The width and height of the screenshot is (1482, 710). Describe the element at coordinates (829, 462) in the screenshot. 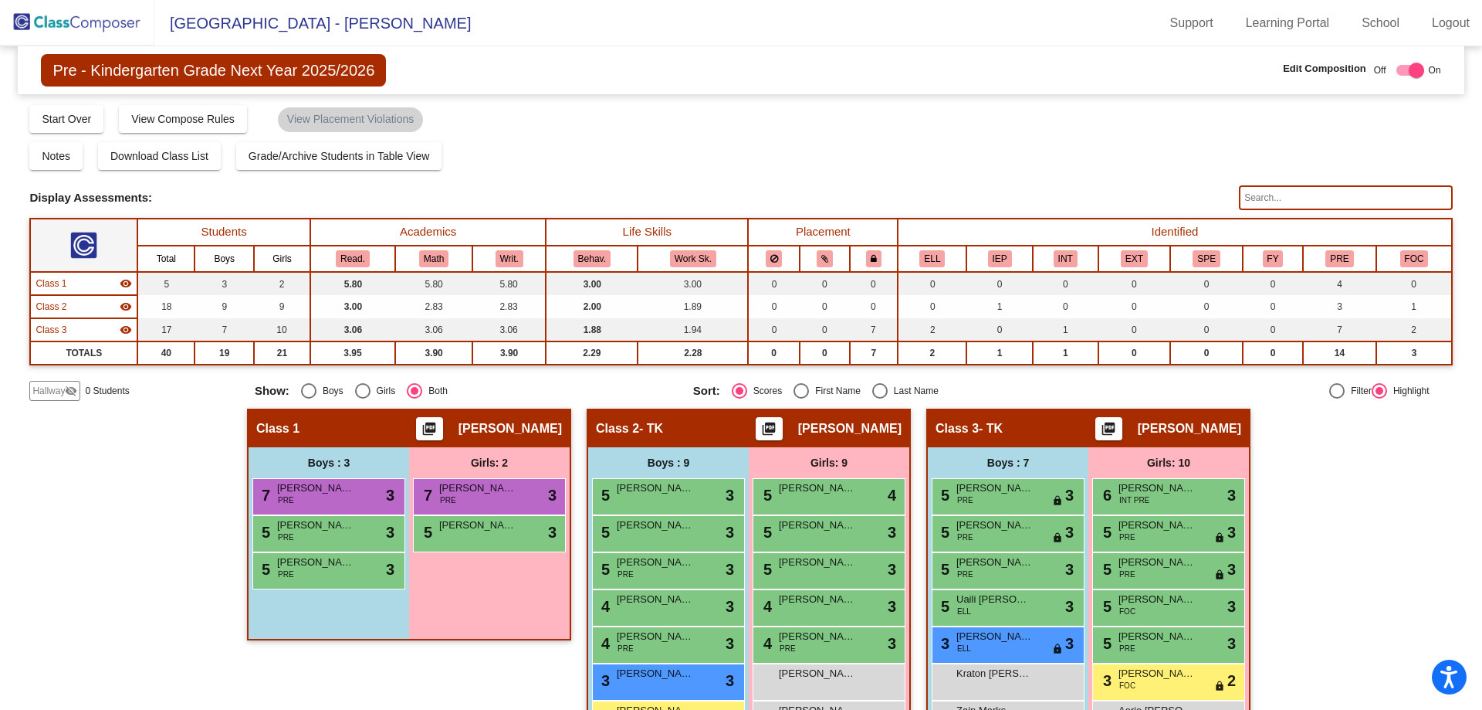

I see `div: Girls: 9` at that location.